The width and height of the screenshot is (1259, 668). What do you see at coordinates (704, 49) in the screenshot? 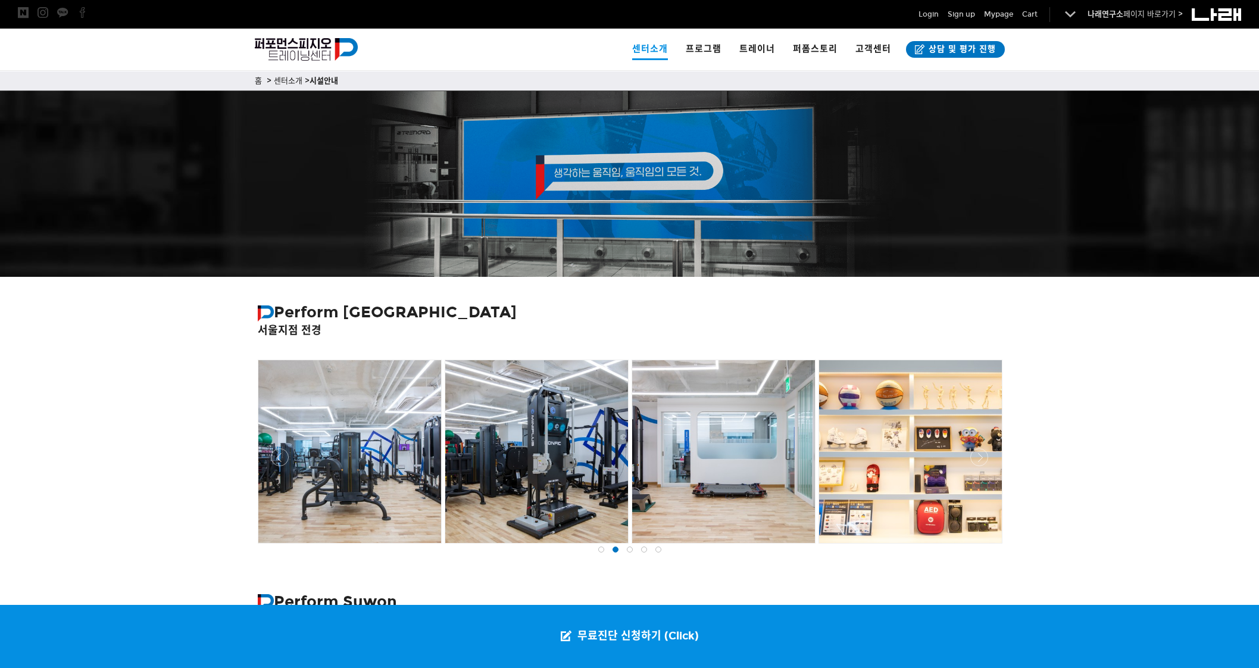
I see `span: 프로그램` at bounding box center [704, 49].